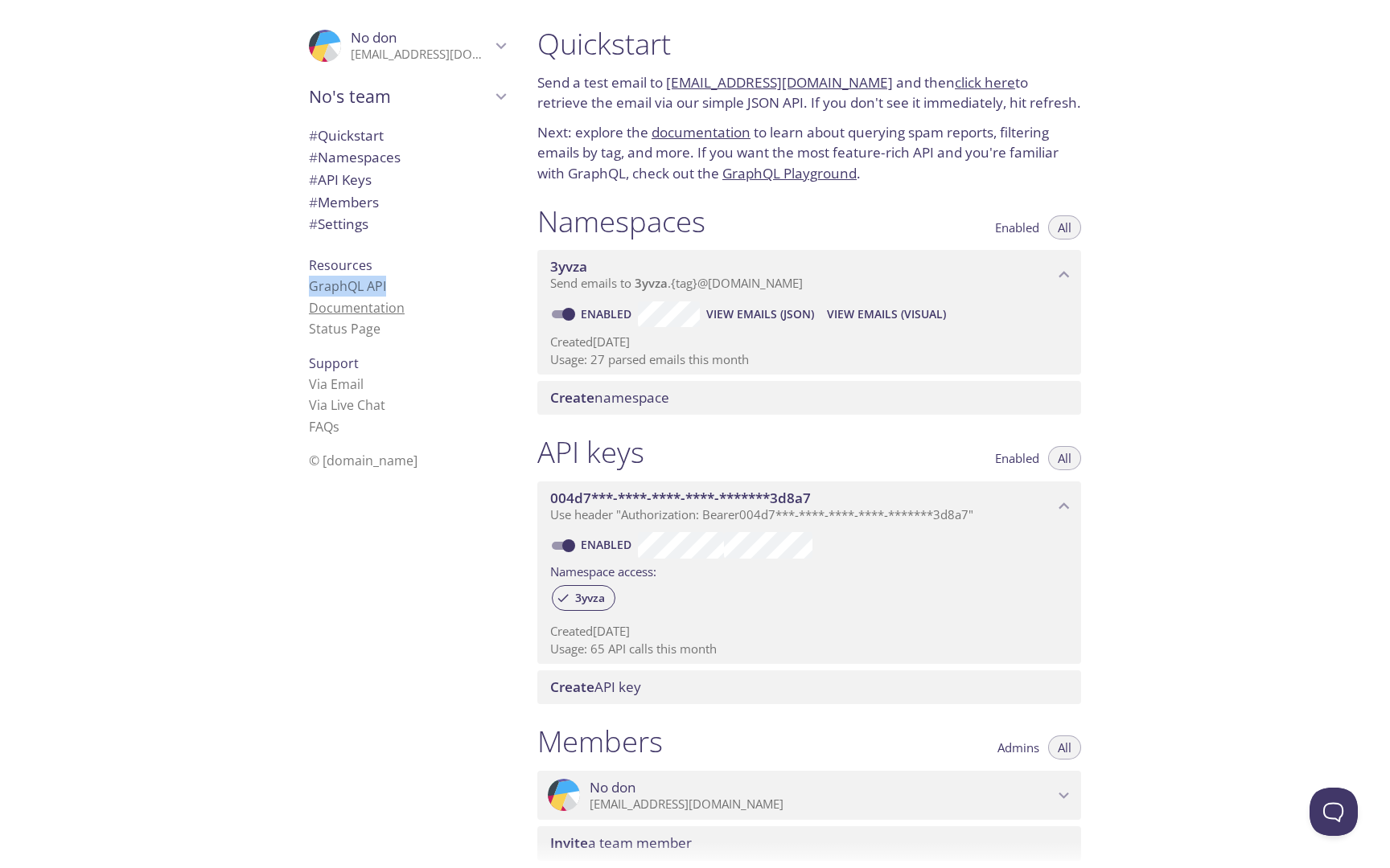 The width and height of the screenshot is (1390, 868). What do you see at coordinates (584, 598) in the screenshot?
I see `div: 3yvza` at bounding box center [584, 598].